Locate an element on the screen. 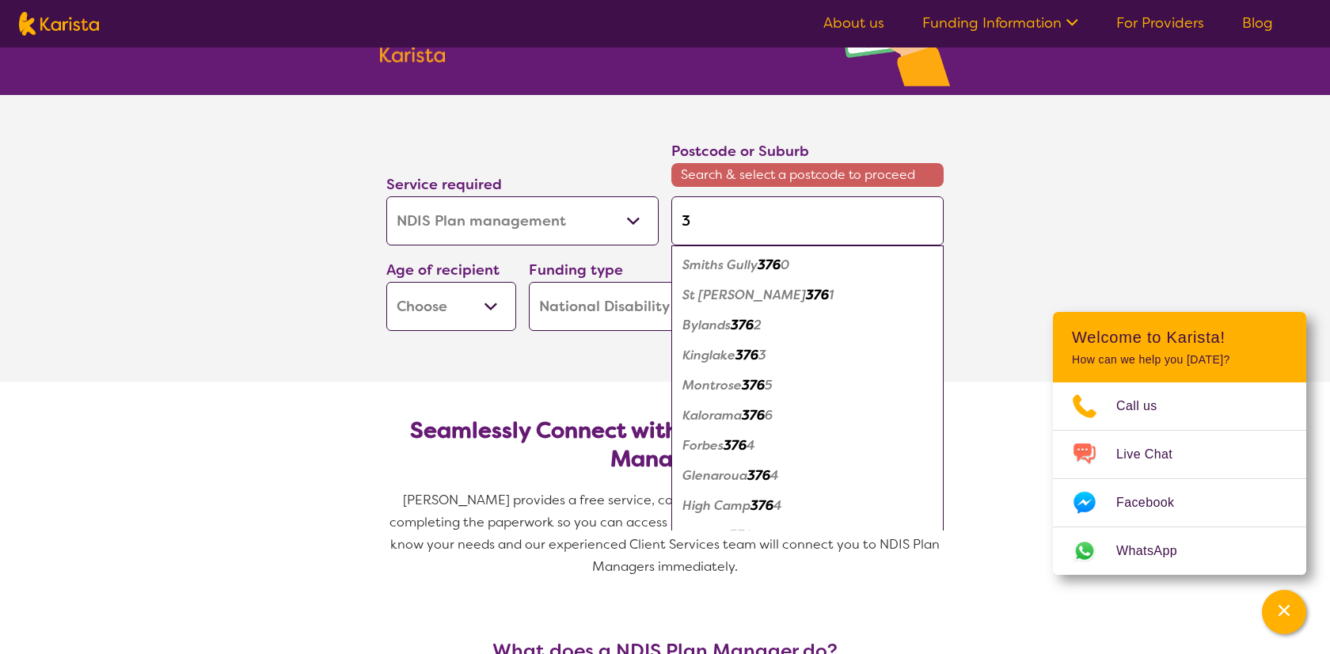 Image resolution: width=1330 pixels, height=654 pixels. div: High Camp 3764 is located at coordinates (808, 506).